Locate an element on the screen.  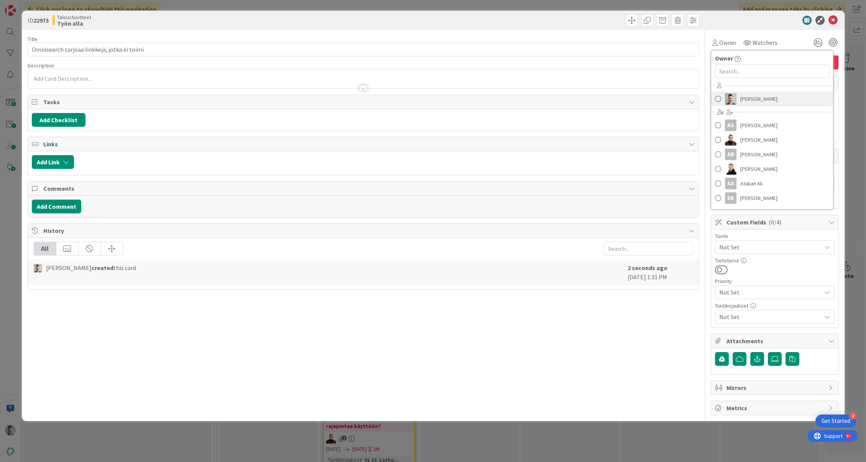
b: 2 seconds ago is located at coordinates (647, 268).